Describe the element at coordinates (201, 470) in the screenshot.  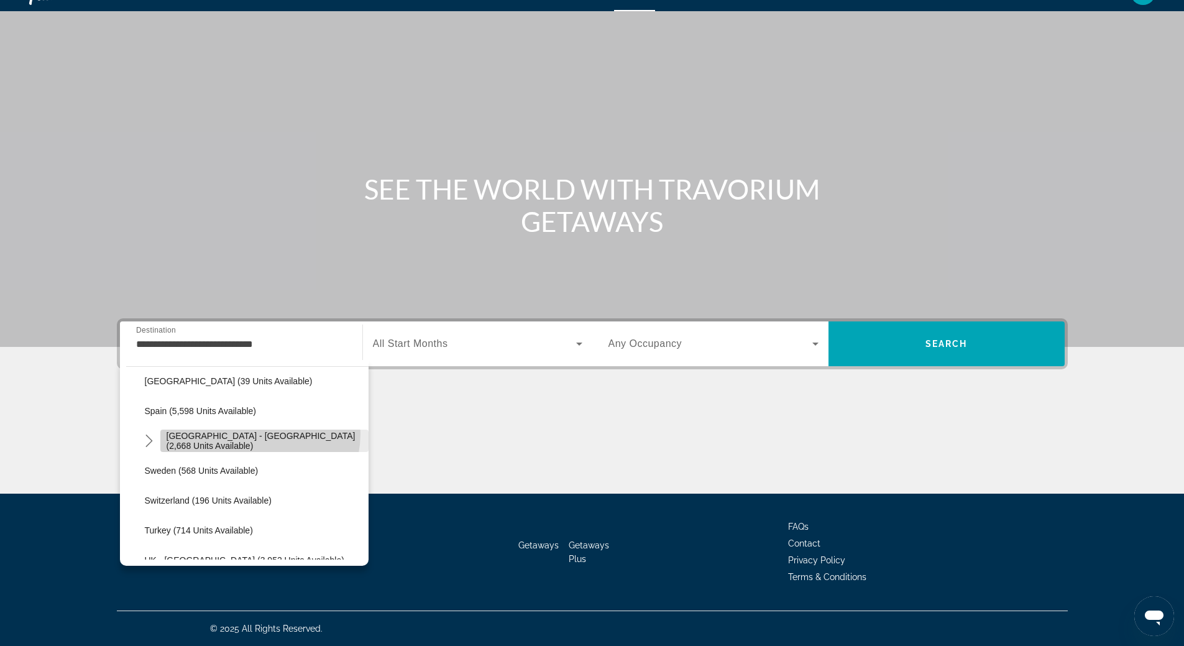
I see `span: Sweden (568 units available)` at that location.